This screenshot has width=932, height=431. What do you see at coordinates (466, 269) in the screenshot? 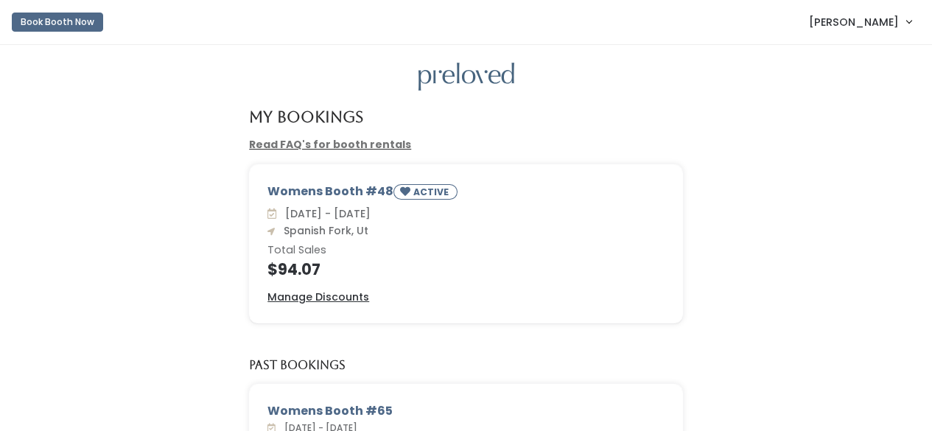
I see `h4: $94.07` at bounding box center [466, 269].